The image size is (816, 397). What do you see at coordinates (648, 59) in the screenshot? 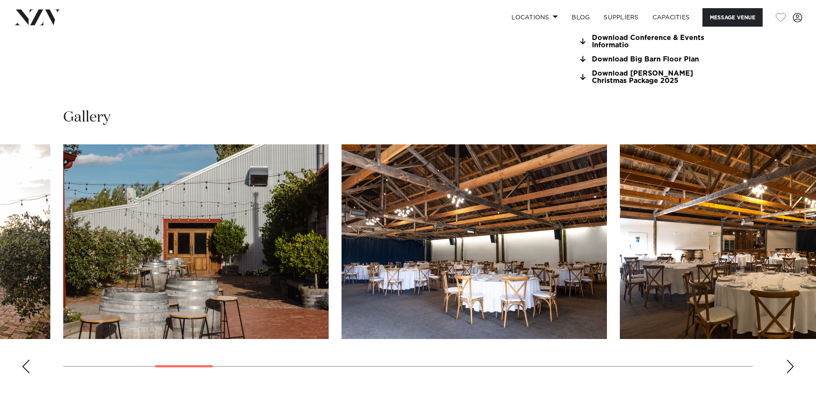
I see `a: Download Big Barn Floor Plan` at bounding box center [648, 59].